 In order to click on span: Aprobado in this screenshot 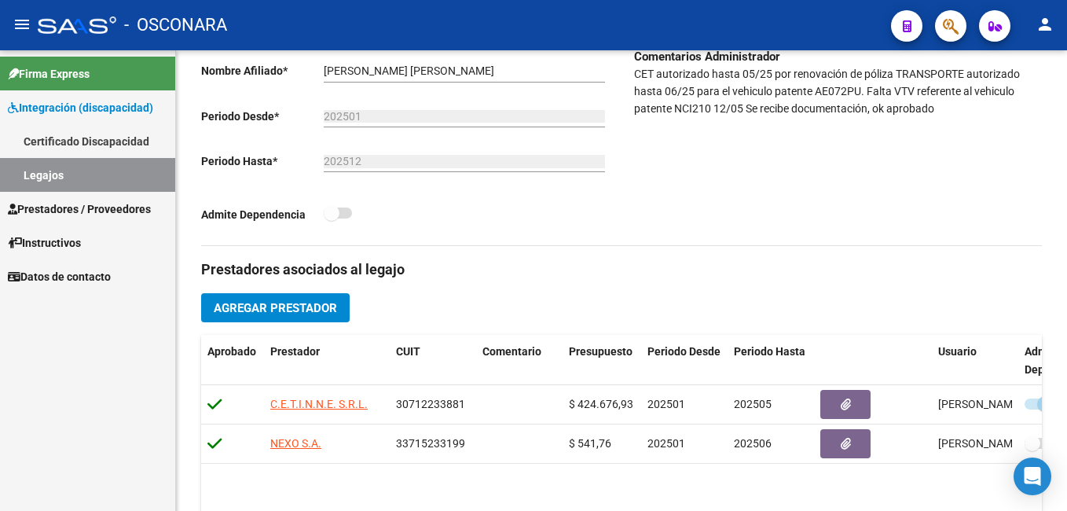, I will do `click(232, 351)`.